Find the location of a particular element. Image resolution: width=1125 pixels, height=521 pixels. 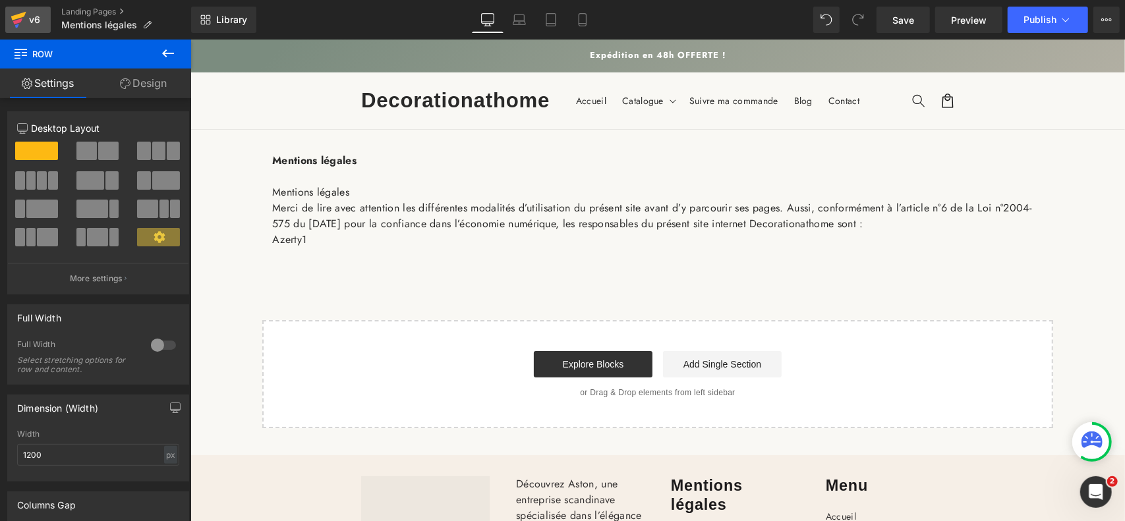

a: New Library is located at coordinates (223, 20).